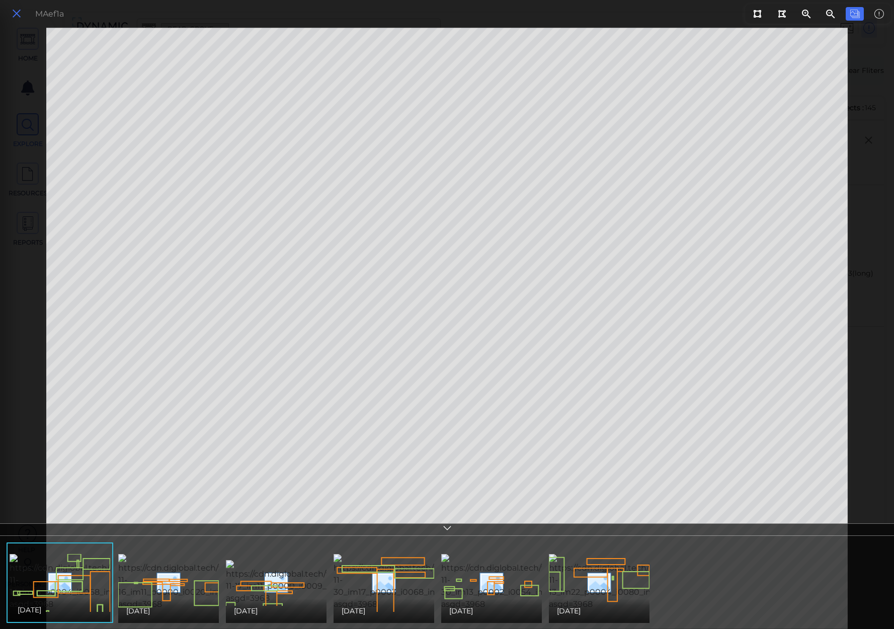  What do you see at coordinates (101, 582) in the screenshot?
I see `img: https://cdn.diglobal.tech/width210/3968/2023-11-14_im16_p0004_i0068_image_index_1.png?asgd=3968` at bounding box center [101, 582].